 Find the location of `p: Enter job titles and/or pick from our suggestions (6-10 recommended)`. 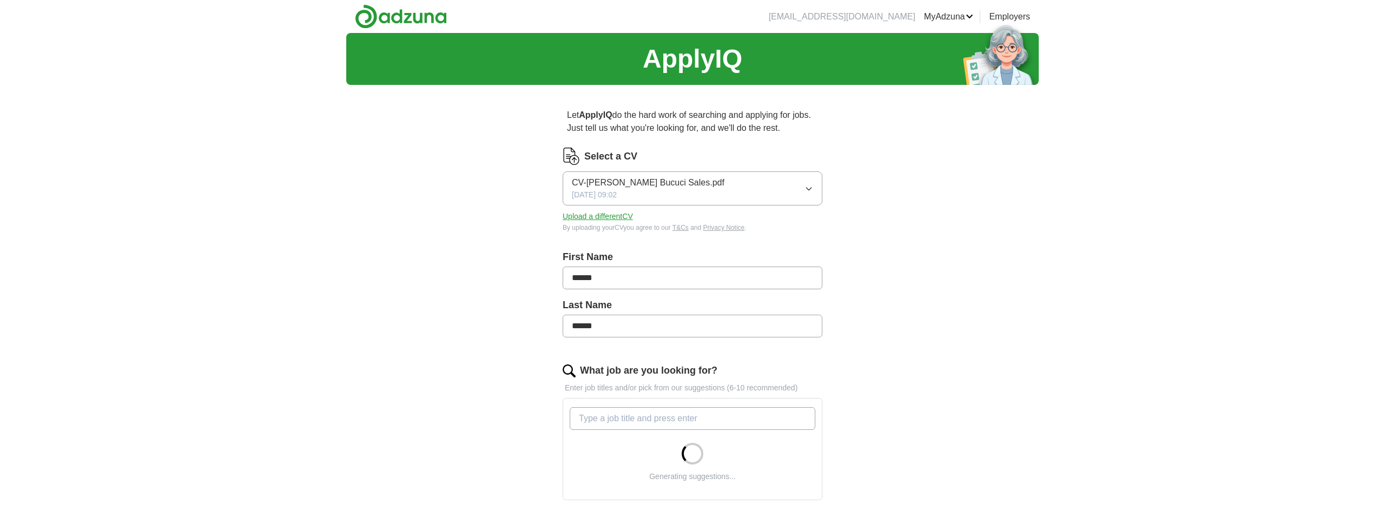

p: Enter job titles and/or pick from our suggestions (6-10 recommended) is located at coordinates (693, 388).